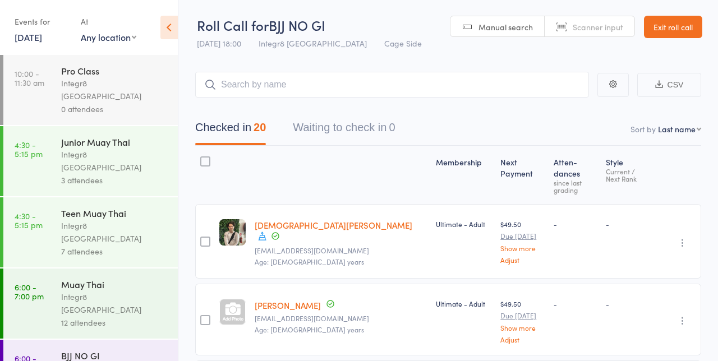 The height and width of the screenshot is (361, 718). What do you see at coordinates (673, 27) in the screenshot?
I see `a: Exit roll call` at bounding box center [673, 27].